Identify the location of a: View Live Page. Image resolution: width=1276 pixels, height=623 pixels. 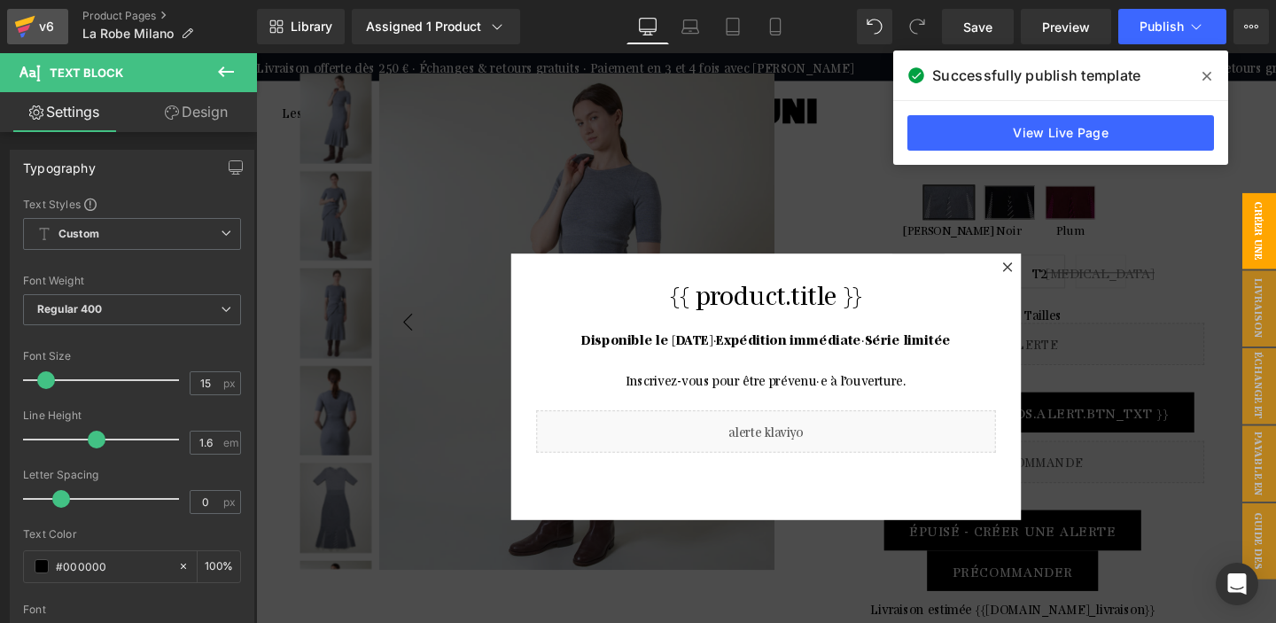
(1060, 133).